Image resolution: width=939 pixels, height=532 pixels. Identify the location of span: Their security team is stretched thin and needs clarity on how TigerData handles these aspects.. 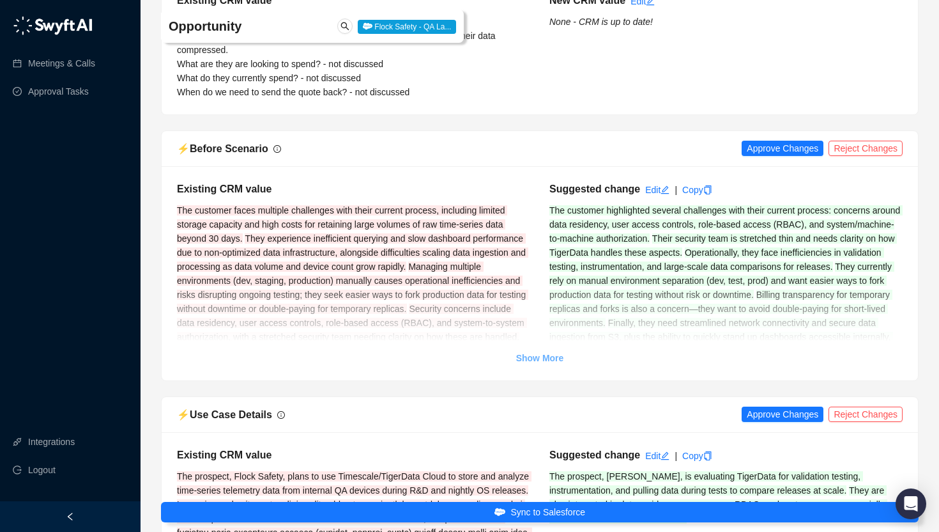
(723, 245).